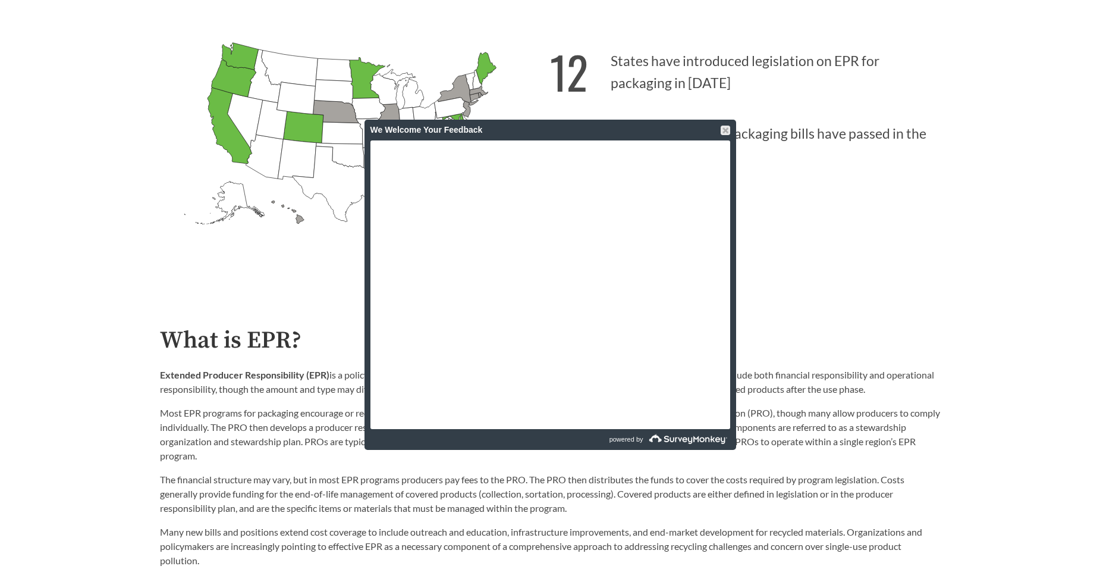  I want to click on span: powered by, so click(626, 439).